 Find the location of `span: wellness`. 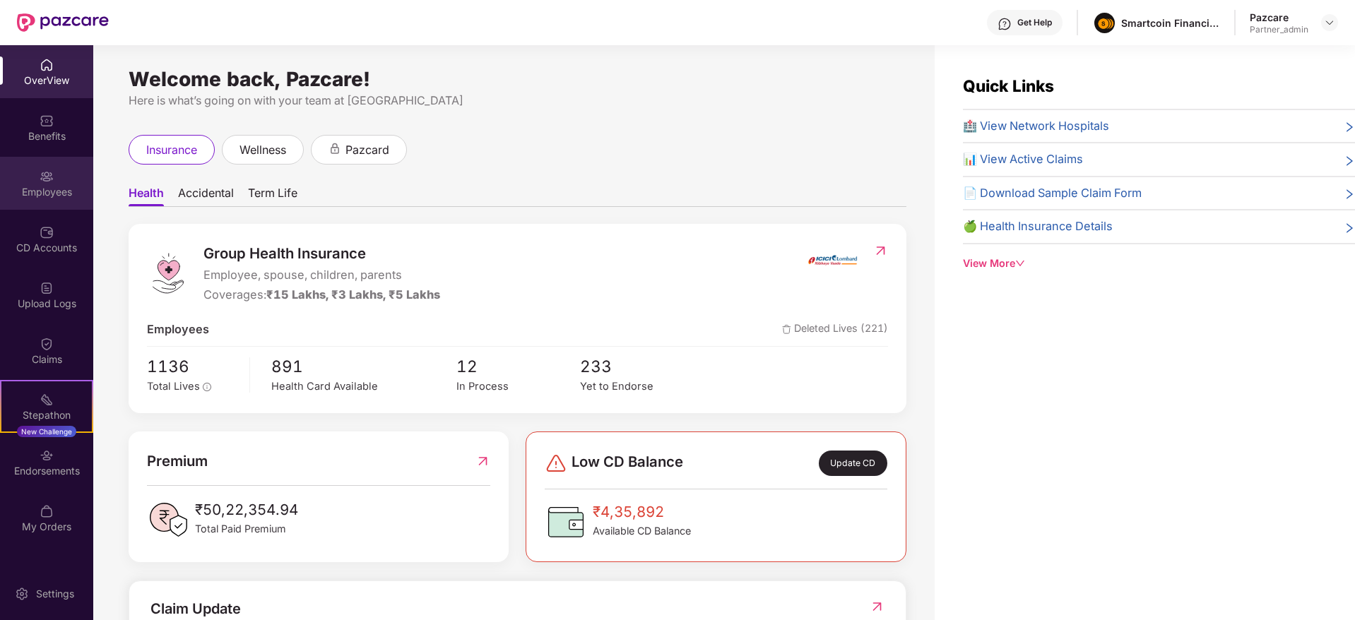

span: wellness is located at coordinates (263, 150).